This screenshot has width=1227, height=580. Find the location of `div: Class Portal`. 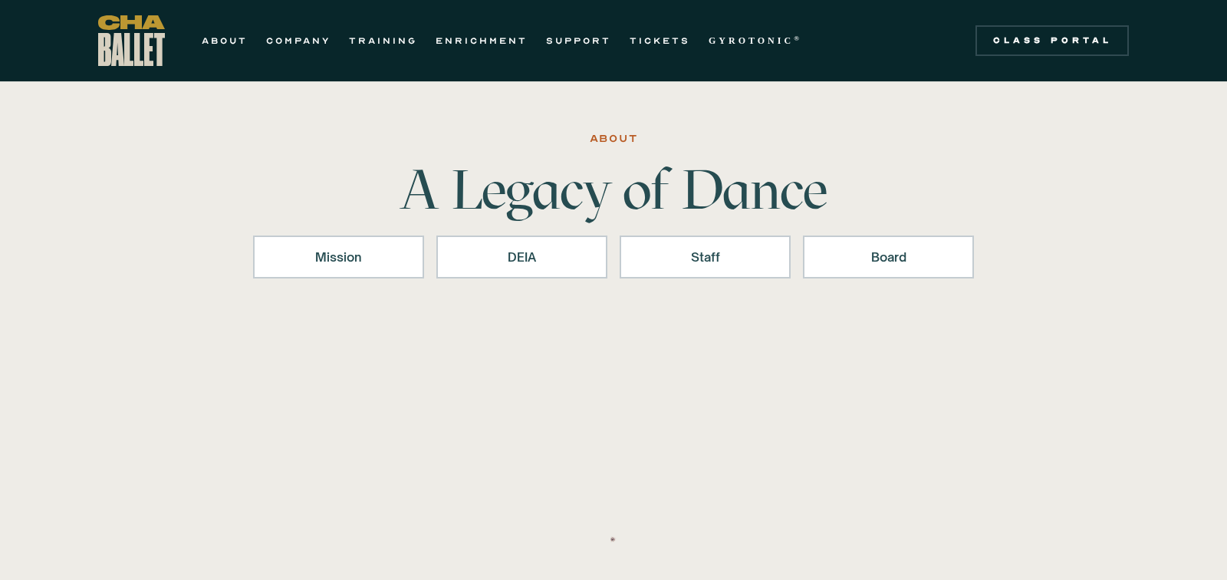

div: Class Portal is located at coordinates (1052, 41).